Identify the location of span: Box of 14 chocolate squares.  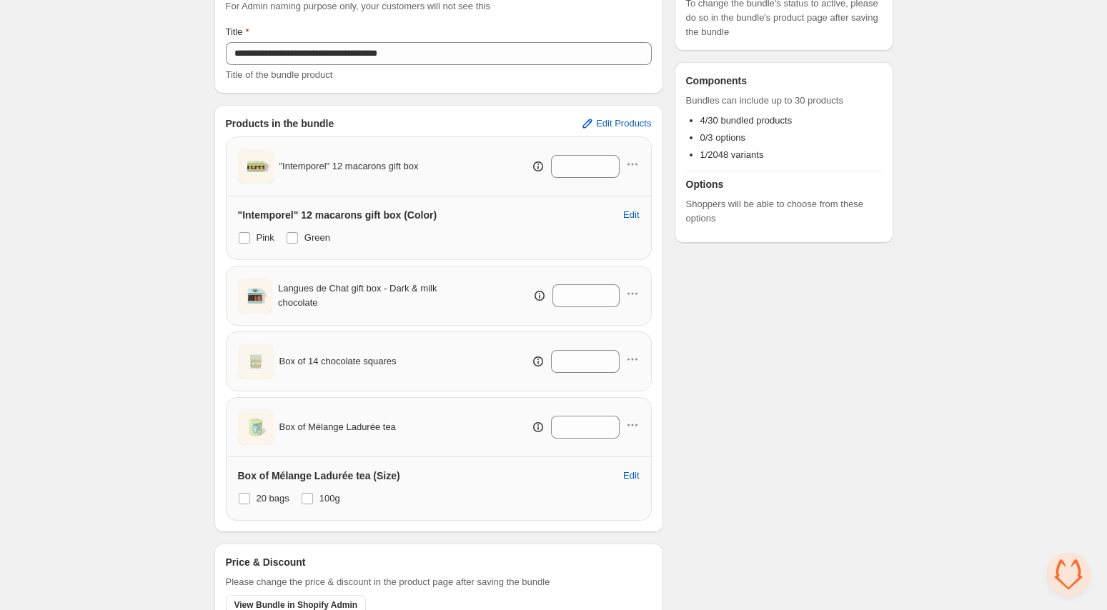
(338, 361).